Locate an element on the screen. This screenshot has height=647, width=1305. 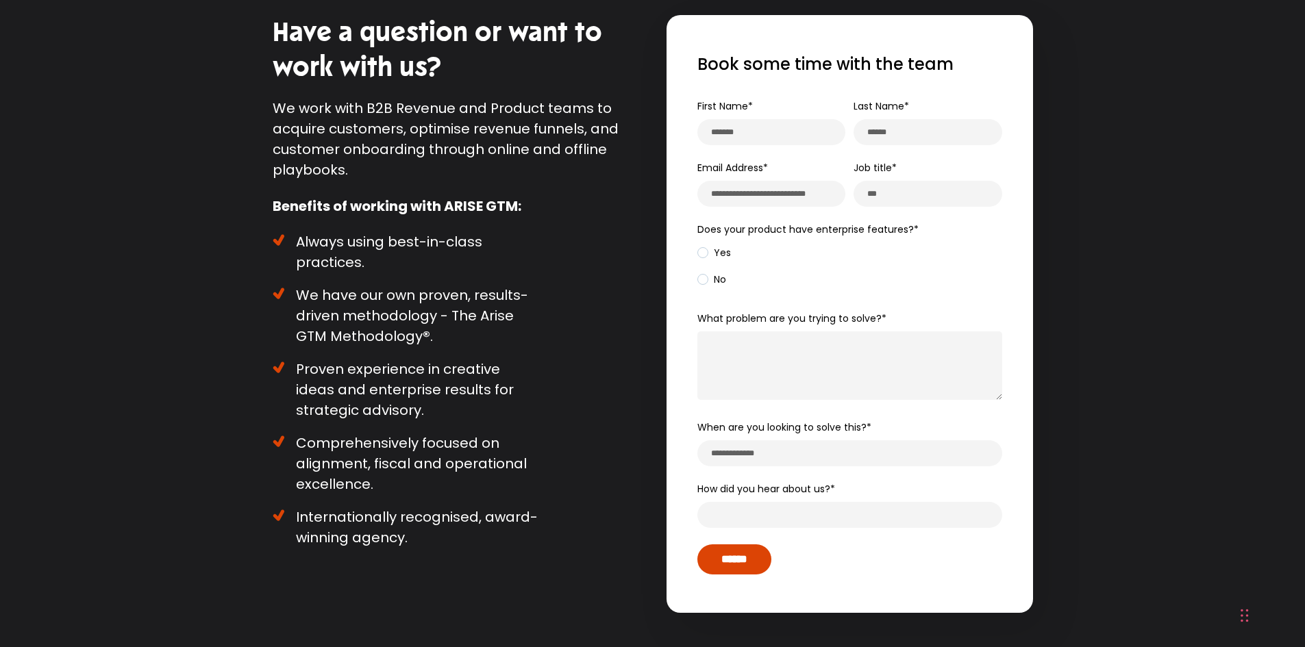
span: When are you looking to solve this? is located at coordinates (782, 427).